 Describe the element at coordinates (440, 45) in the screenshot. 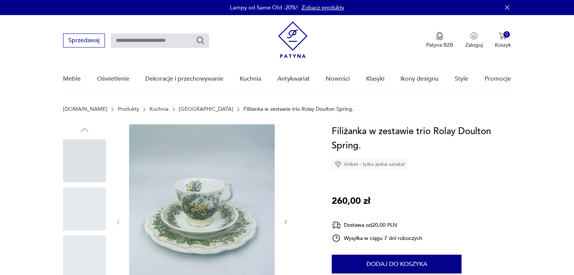

I see `p: Patyna B2B` at that location.